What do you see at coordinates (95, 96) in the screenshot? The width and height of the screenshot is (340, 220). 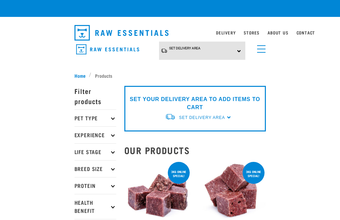 I see `p: Filter products` at bounding box center [95, 96].